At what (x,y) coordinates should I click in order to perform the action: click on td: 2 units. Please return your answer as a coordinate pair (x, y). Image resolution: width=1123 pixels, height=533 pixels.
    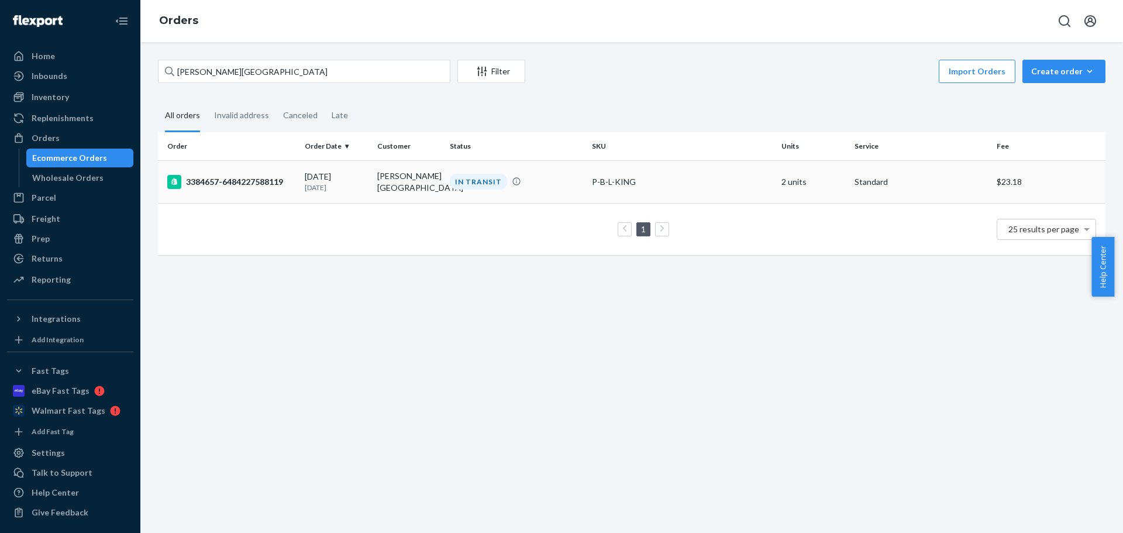
    Looking at the image, I should click on (813, 181).